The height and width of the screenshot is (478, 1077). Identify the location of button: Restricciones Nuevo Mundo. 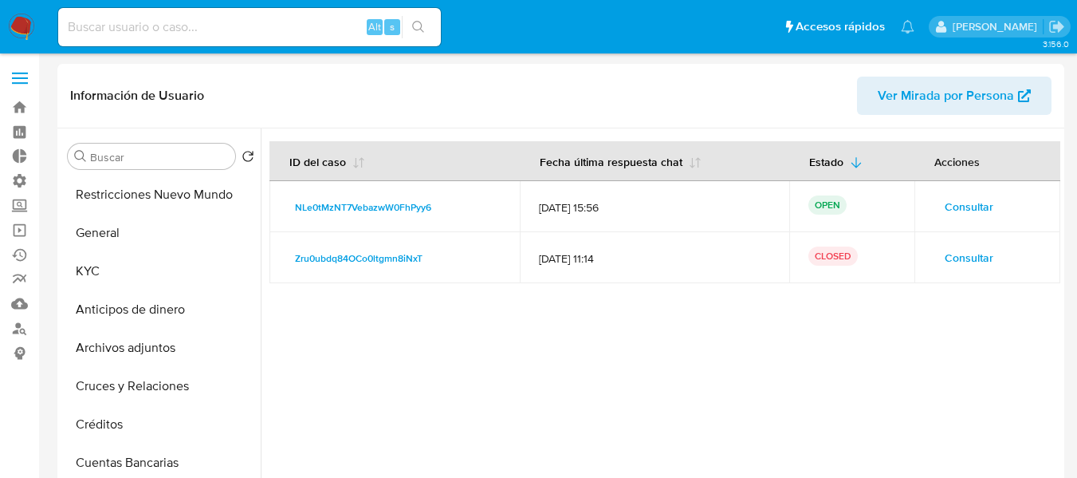
(161, 195).